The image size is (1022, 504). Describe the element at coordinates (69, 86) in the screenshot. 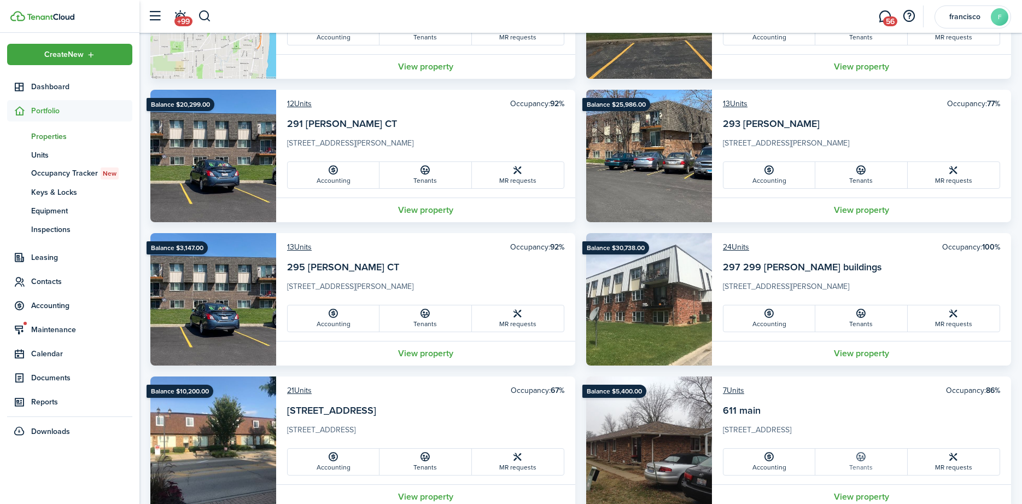

I see `a: Dashboard` at that location.